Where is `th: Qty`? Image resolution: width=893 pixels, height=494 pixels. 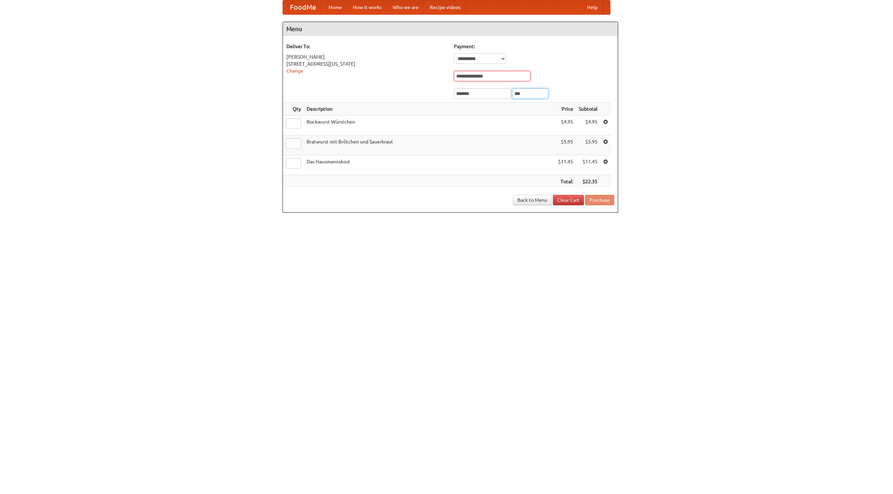 th: Qty is located at coordinates (293, 109).